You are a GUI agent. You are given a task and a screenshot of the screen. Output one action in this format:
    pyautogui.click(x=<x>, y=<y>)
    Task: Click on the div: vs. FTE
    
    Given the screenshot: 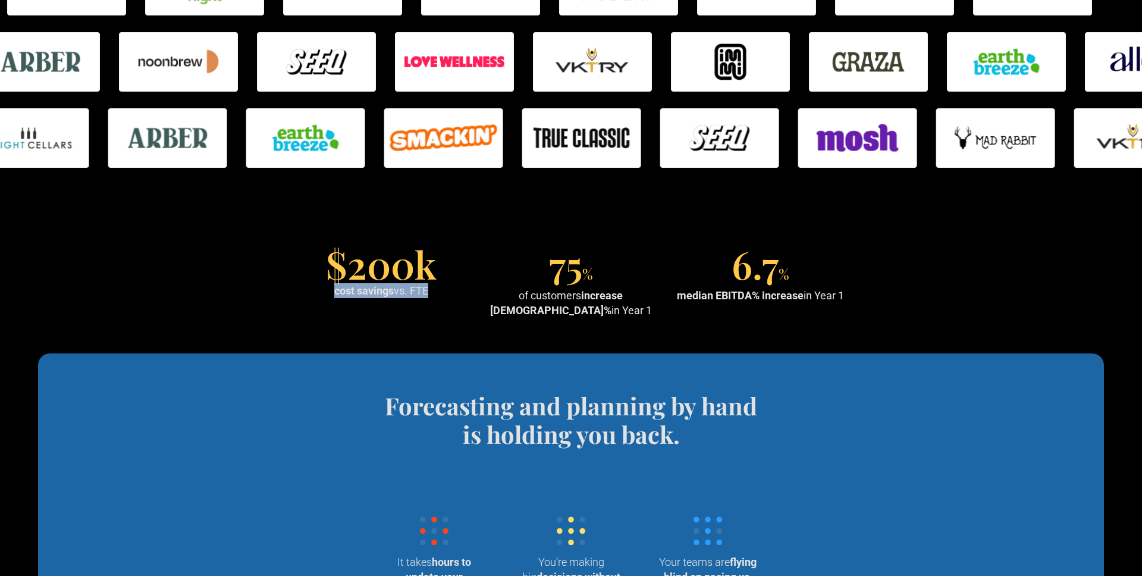 What is the action you would take?
    pyautogui.click(x=381, y=290)
    